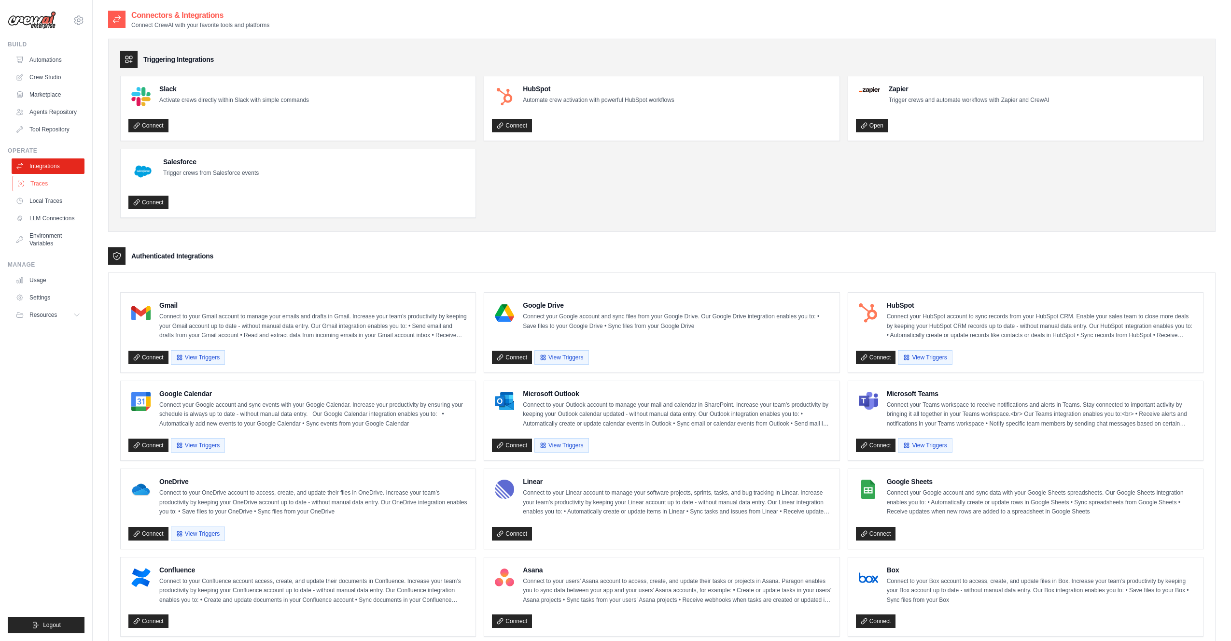  I want to click on h4: Gmail, so click(313, 305).